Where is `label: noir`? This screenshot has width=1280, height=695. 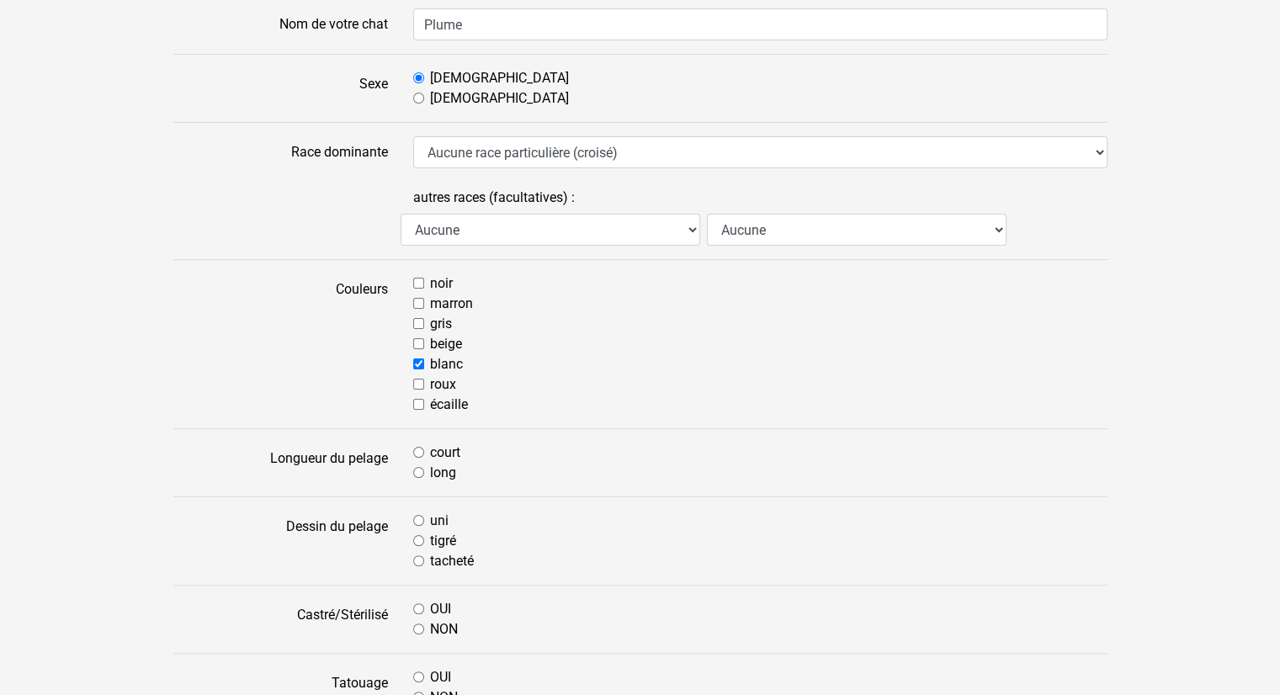 label: noir is located at coordinates (441, 284).